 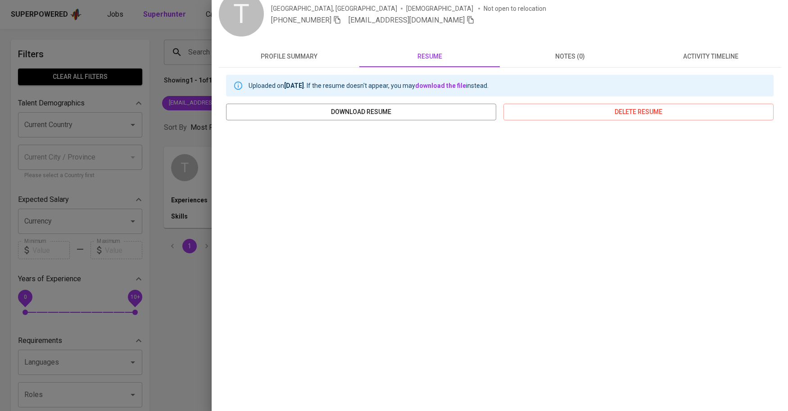 What do you see at coordinates (639, 112) in the screenshot?
I see `button: delete resume` at bounding box center [639, 112].